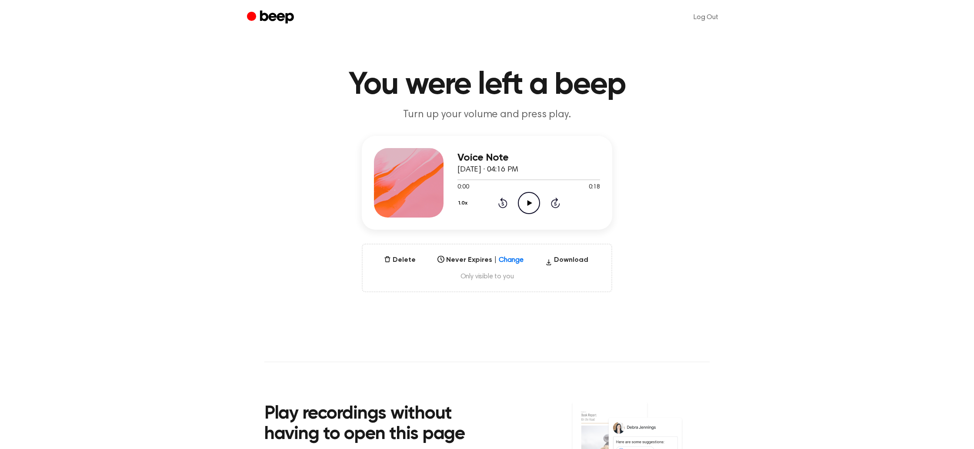  What do you see at coordinates (463, 187) in the screenshot?
I see `span: 0:00` at bounding box center [463, 187].